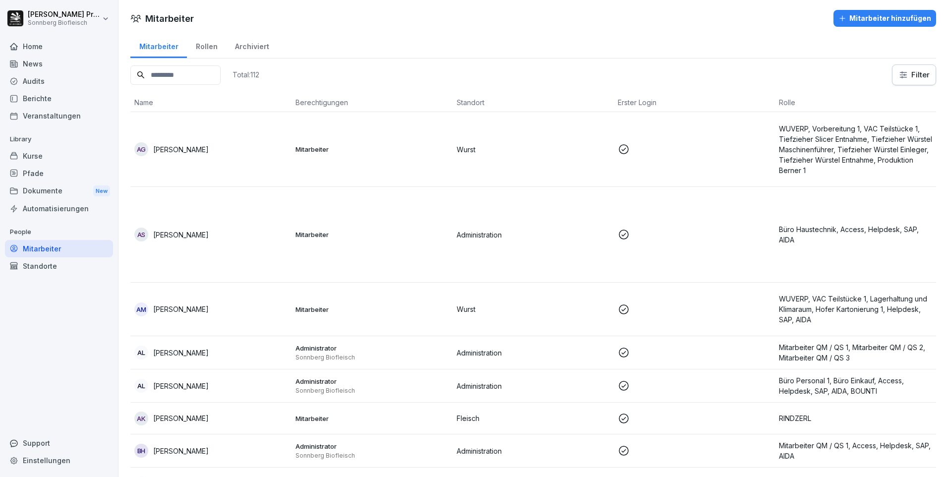 The height and width of the screenshot is (477, 948). What do you see at coordinates (855, 149) in the screenshot?
I see `p: WUVERP, Vorbereitung 1, VAC Teilstücke 1, Tiefzieher Slicer Entnahme, Tiefzieher Würstel Maschine...` at bounding box center [855, 149].